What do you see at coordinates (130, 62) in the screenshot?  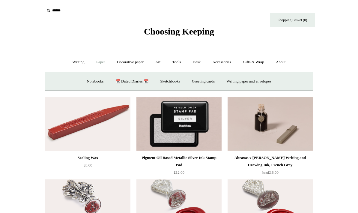 I see `a: Decorative paper` at bounding box center [130, 62].